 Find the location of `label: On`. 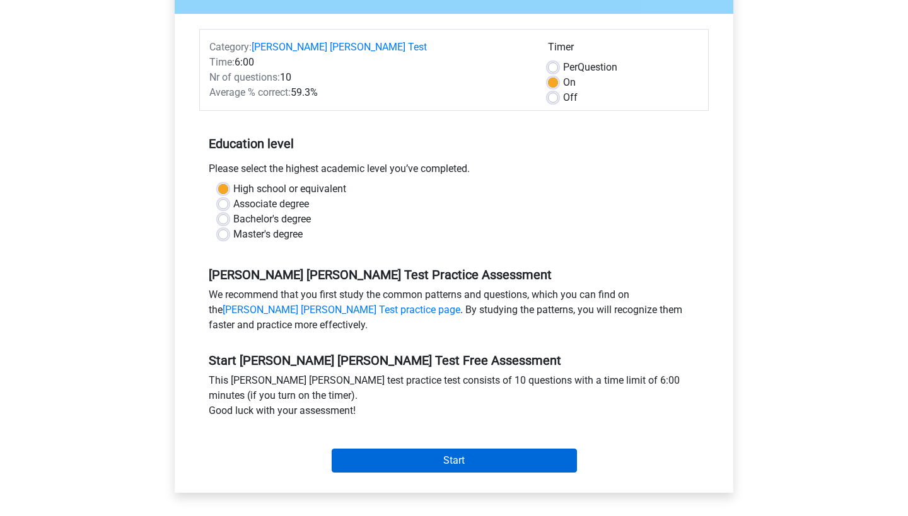

label: On is located at coordinates (569, 83).